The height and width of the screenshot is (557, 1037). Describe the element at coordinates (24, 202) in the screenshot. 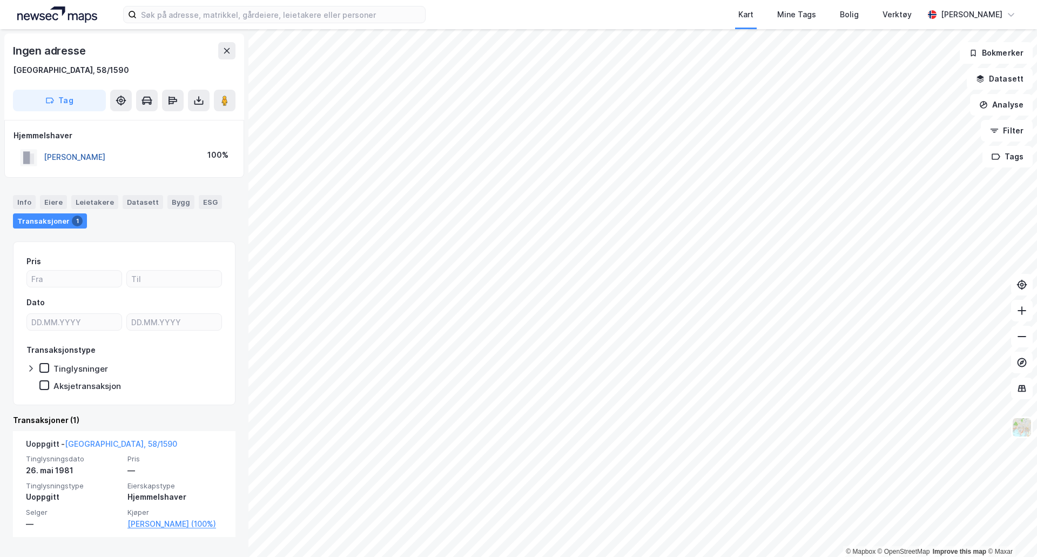

I see `div: Info` at that location.